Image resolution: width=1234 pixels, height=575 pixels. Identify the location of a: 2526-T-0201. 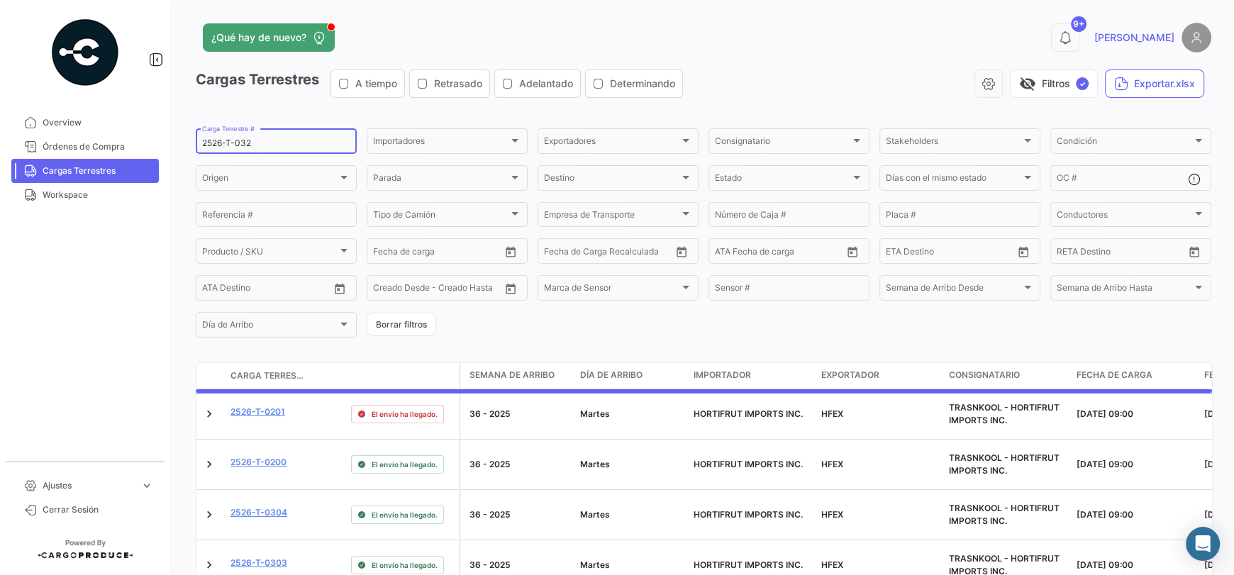
(257, 412).